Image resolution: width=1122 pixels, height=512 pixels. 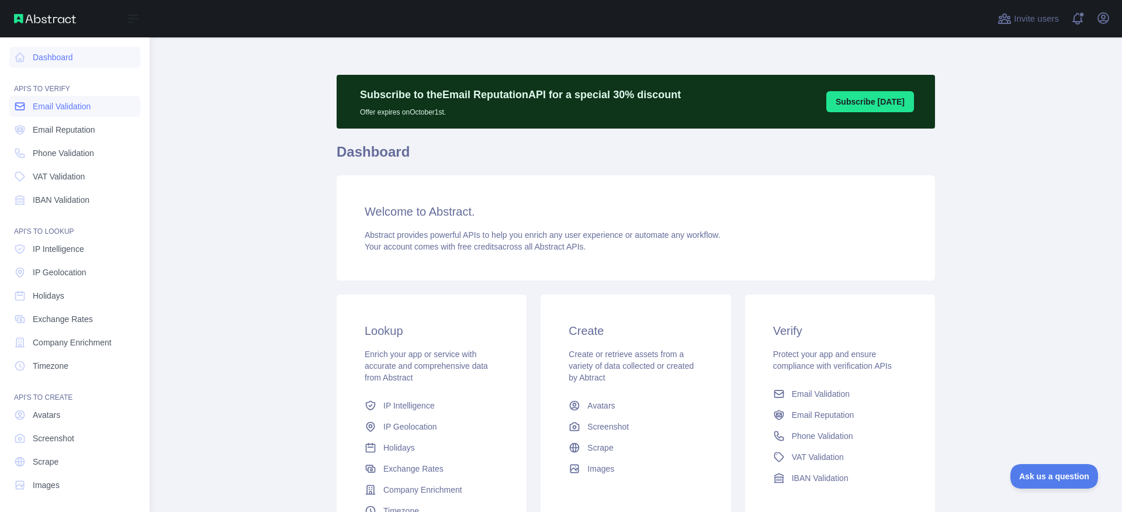 I want to click on h3: Verify, so click(x=840, y=331).